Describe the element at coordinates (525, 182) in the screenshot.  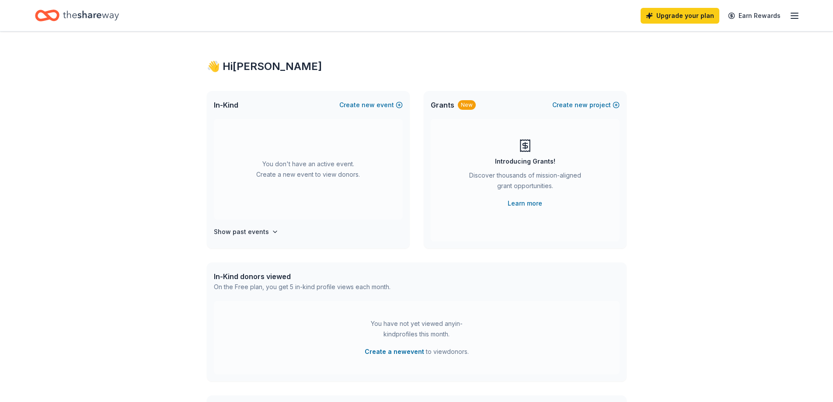
I see `div: Discover thousands of mission-aligned grant opportunities.` at that location.